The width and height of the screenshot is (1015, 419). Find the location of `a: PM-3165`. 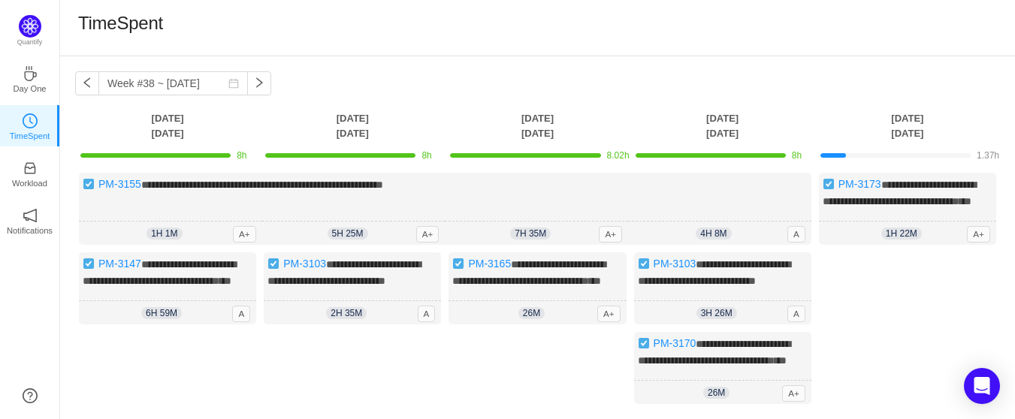

a: PM-3165 is located at coordinates (489, 264).